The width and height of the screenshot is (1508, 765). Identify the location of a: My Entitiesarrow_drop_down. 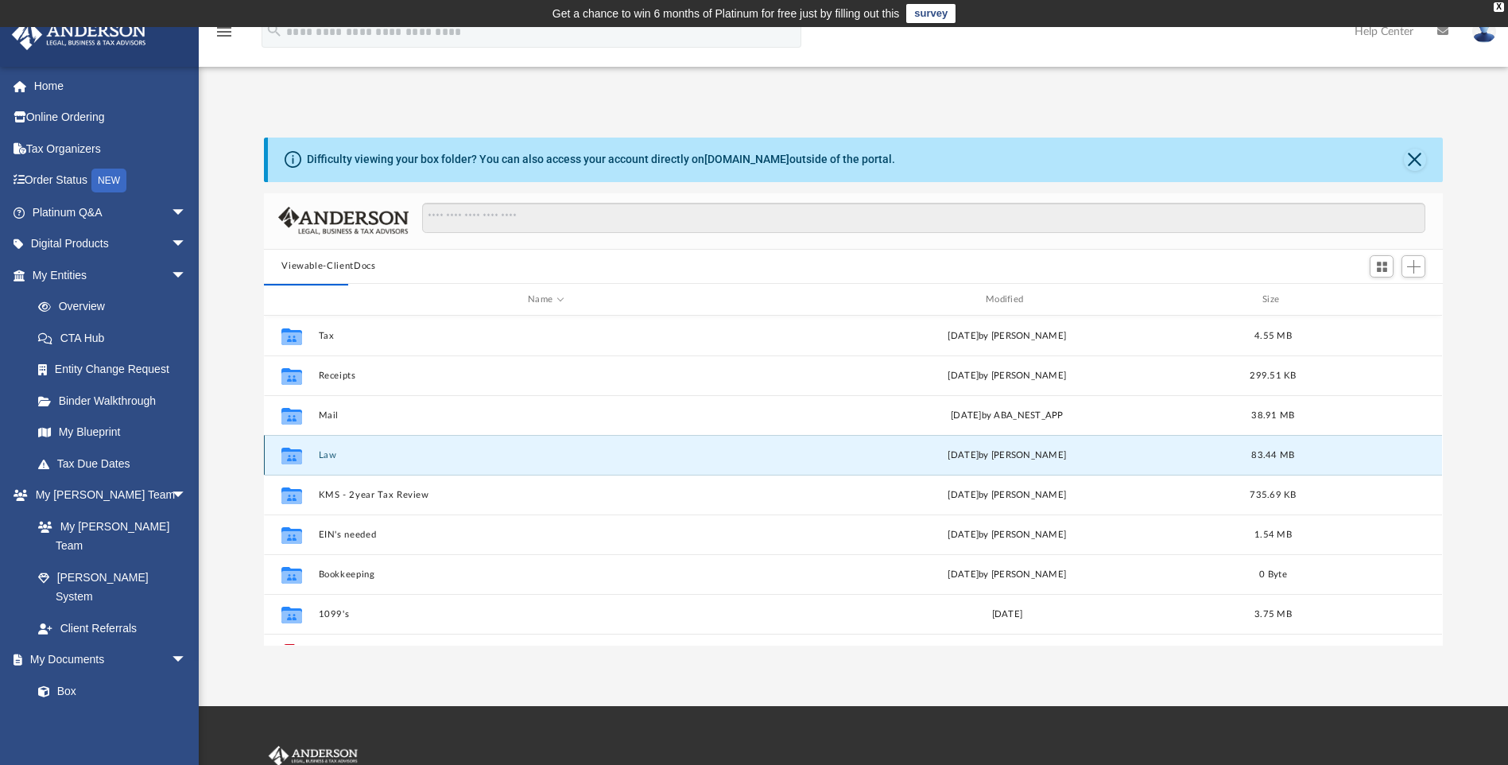
(111, 275).